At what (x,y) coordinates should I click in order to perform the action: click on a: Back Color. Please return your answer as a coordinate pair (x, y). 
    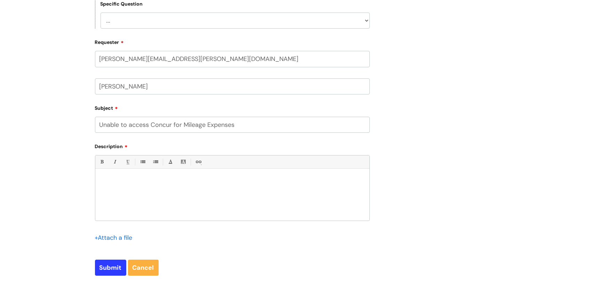
    Looking at the image, I should click on (183, 161).